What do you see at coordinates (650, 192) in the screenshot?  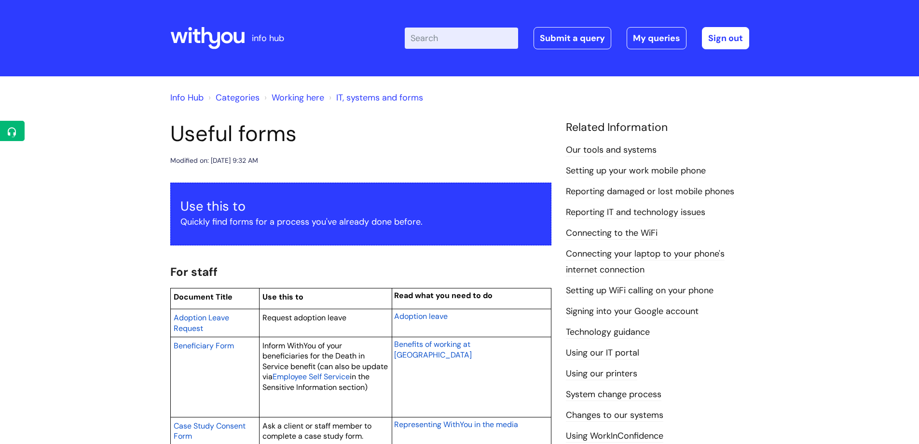 I see `a: Reporting damaged or lost mobile phones` at bounding box center [650, 192].